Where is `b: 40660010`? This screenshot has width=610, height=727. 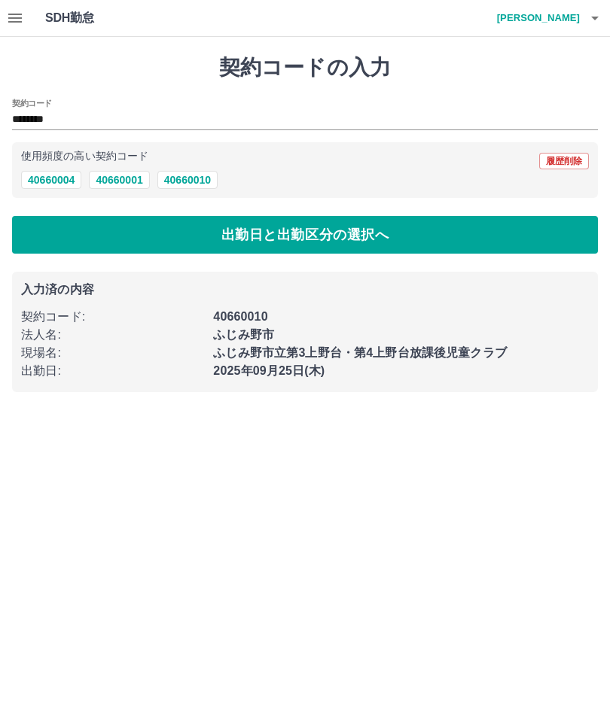
b: 40660010 is located at coordinates (240, 316).